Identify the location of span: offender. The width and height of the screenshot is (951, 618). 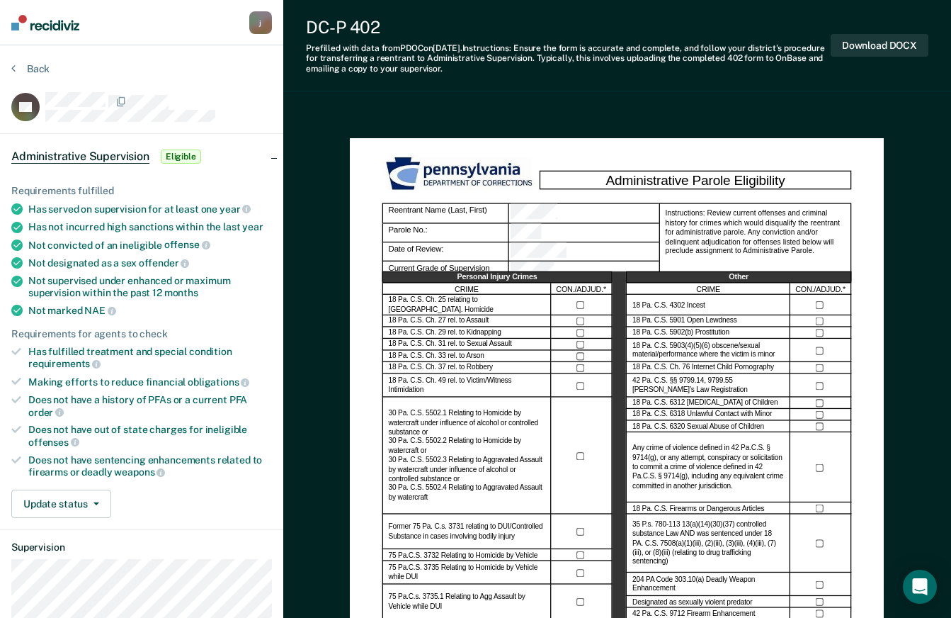
(164, 263).